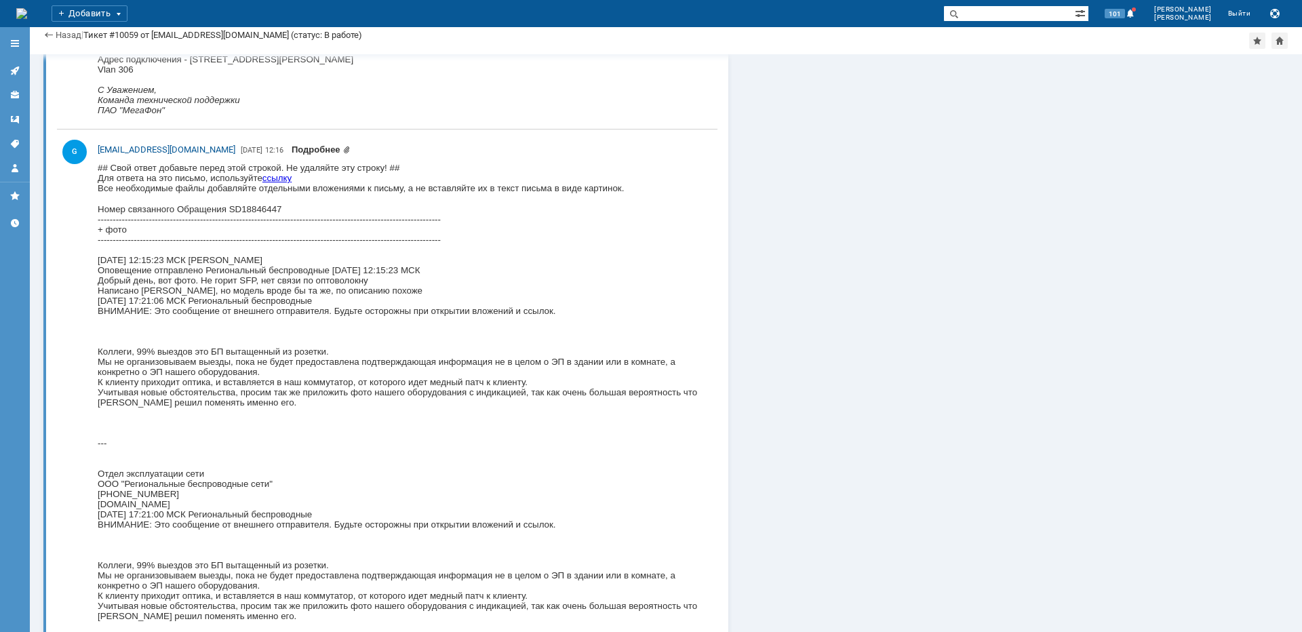 The width and height of the screenshot is (1302, 632). What do you see at coordinates (22, 14) in the screenshot?
I see `img: logo` at bounding box center [22, 14].